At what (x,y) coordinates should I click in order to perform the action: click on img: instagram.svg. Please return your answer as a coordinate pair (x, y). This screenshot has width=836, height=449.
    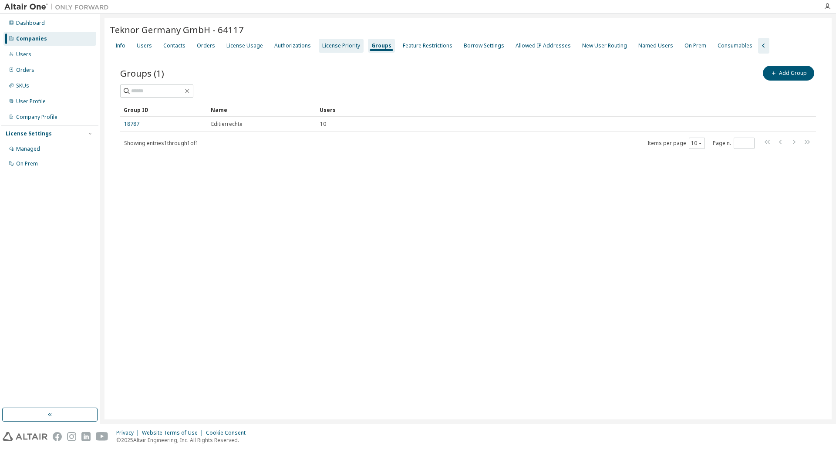
    Looking at the image, I should click on (71, 436).